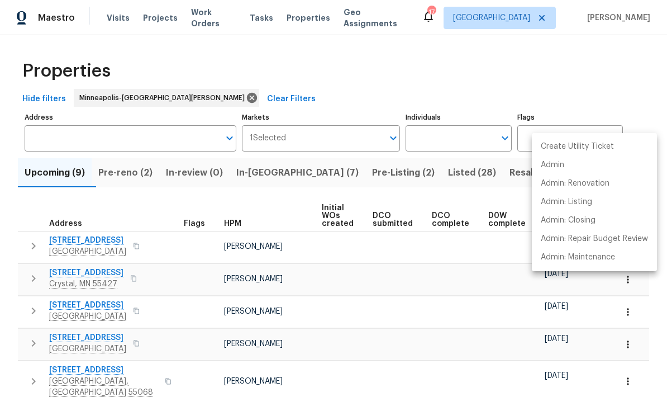 The width and height of the screenshot is (667, 397). What do you see at coordinates (577, 257) in the screenshot?
I see `p: Admin: Maintenance` at bounding box center [577, 257].